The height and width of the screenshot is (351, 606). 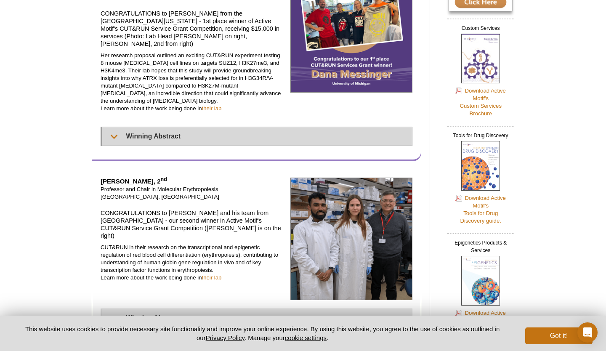 I want to click on h2: Custom Services, so click(x=481, y=26).